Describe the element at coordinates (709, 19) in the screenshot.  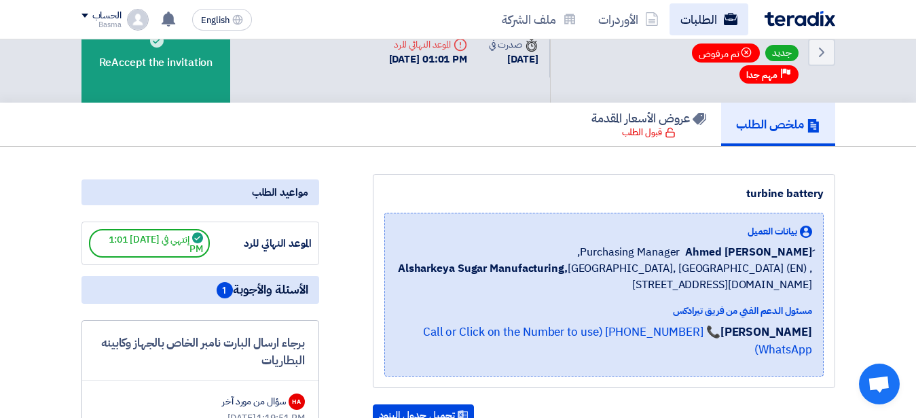
I see `a: الطلبات` at that location.